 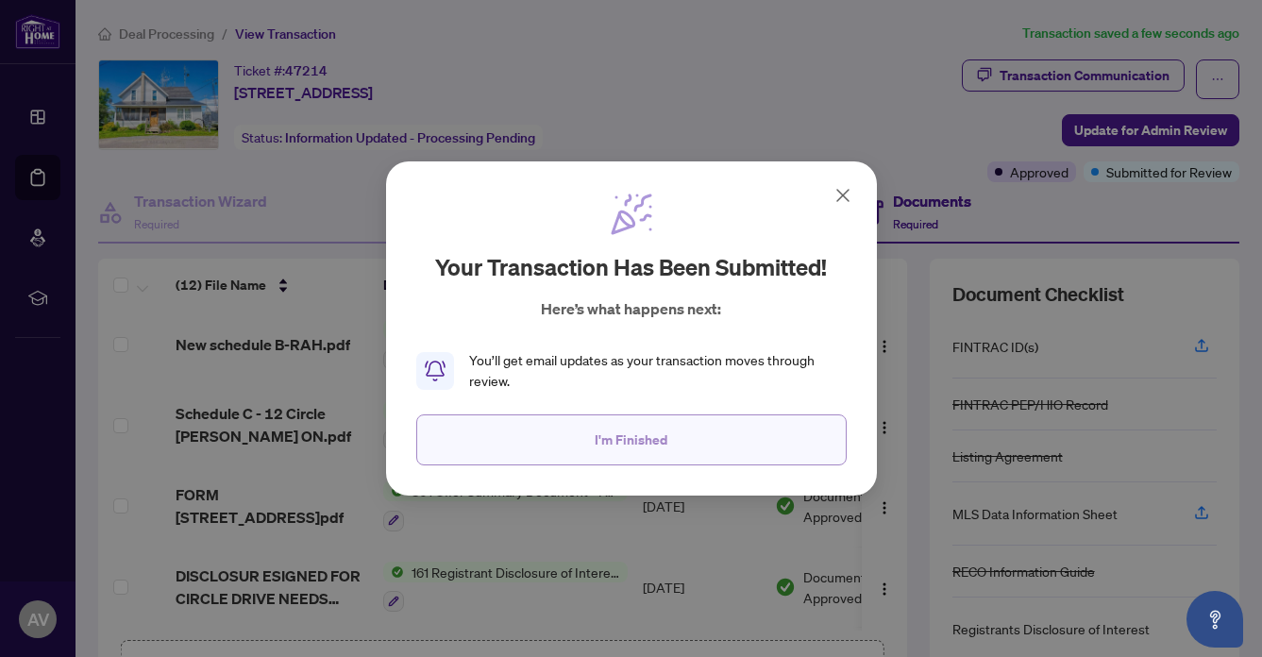 What do you see at coordinates (631, 309) in the screenshot?
I see `p: Here’s what happens next:` at bounding box center [631, 309].